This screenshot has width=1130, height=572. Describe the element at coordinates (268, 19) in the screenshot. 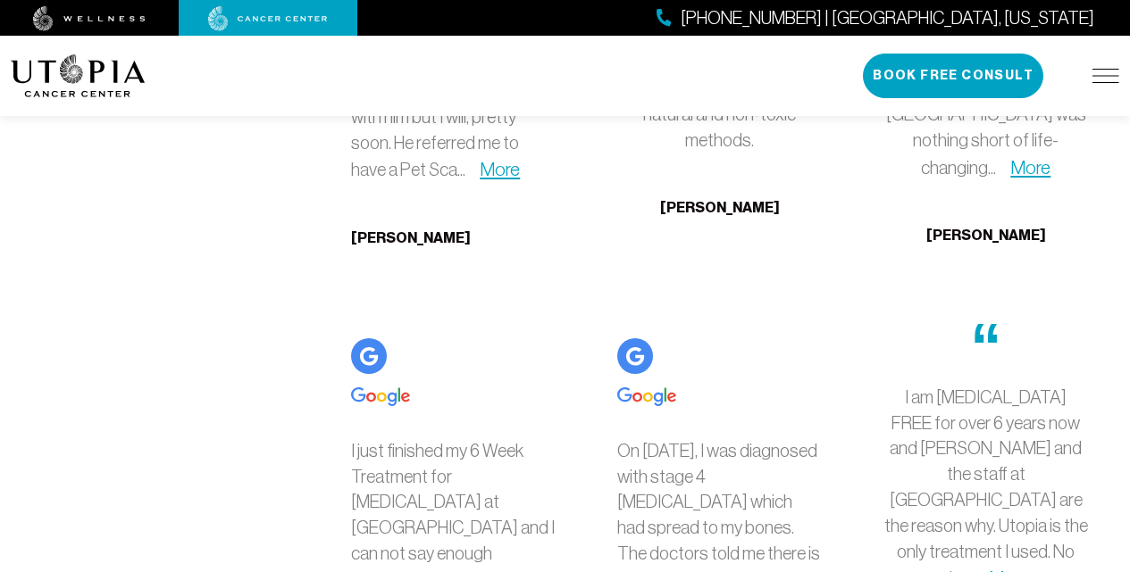

I see `img: cancer center` at that location.